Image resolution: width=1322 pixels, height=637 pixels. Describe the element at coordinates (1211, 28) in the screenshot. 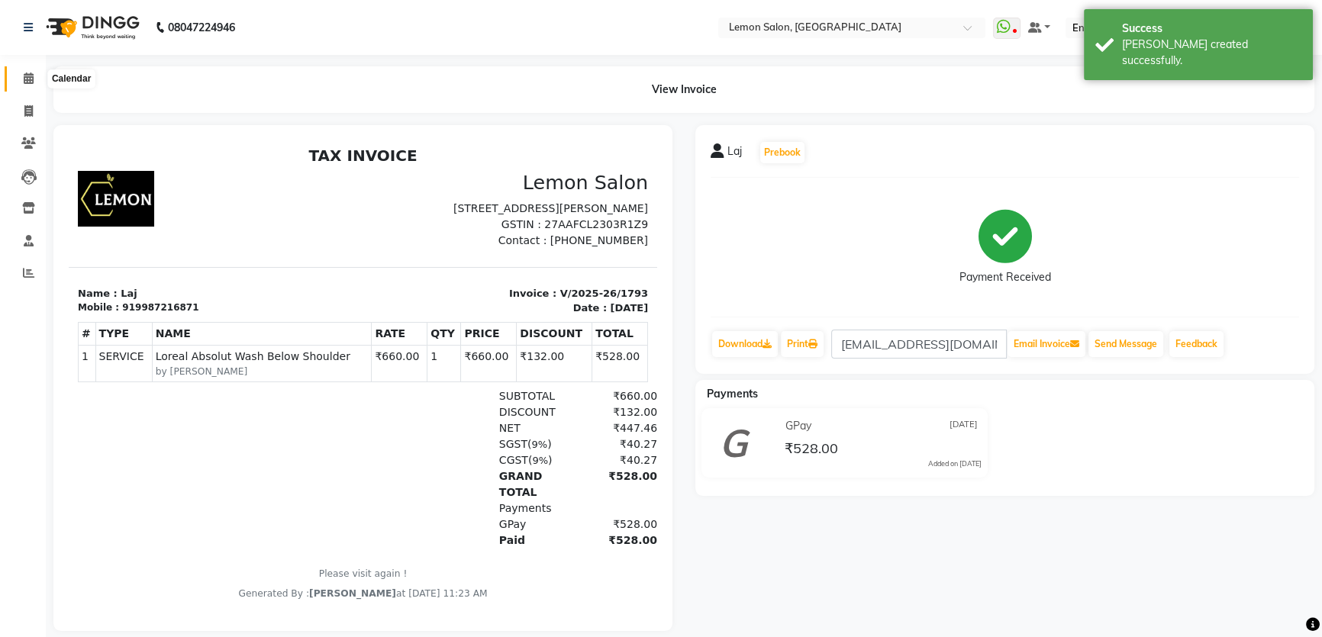

I see `div: Success` at that location.